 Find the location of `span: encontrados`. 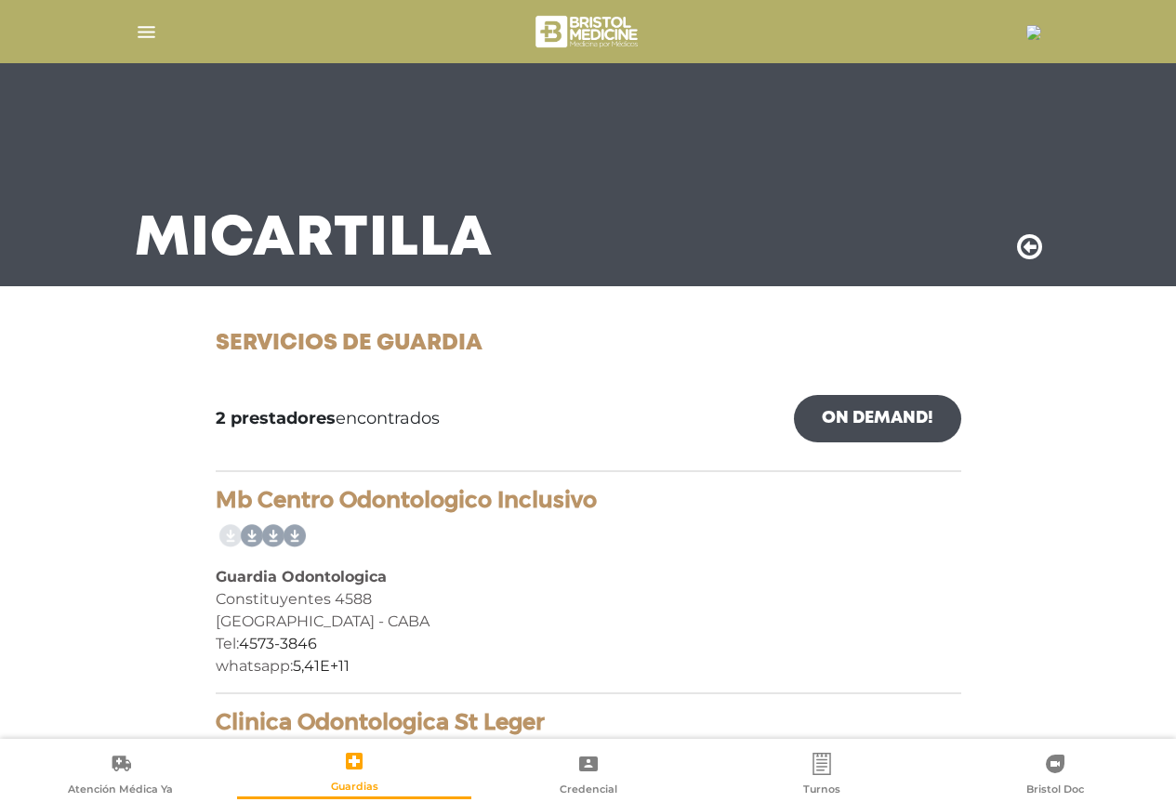

span: encontrados is located at coordinates (327, 418).